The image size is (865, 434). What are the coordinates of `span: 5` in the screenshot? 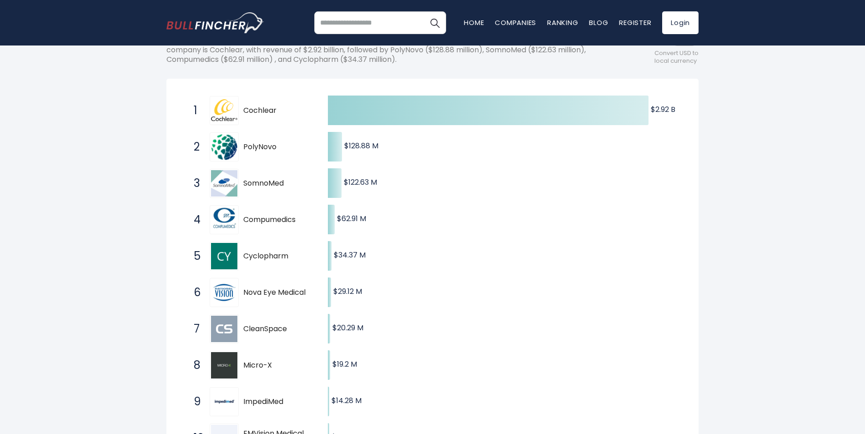 It's located at (194, 256).